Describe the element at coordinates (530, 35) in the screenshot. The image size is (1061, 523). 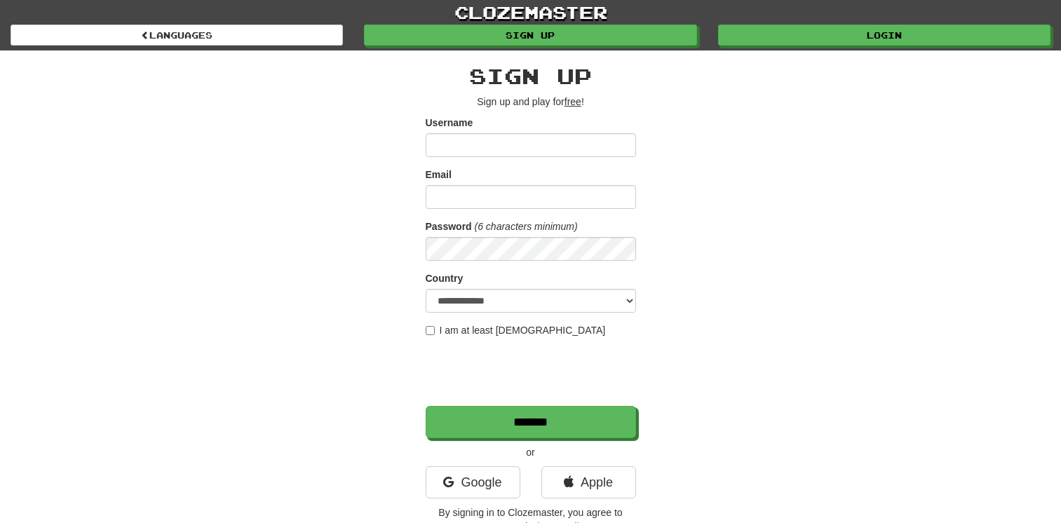
I see `a: Sign up` at that location.